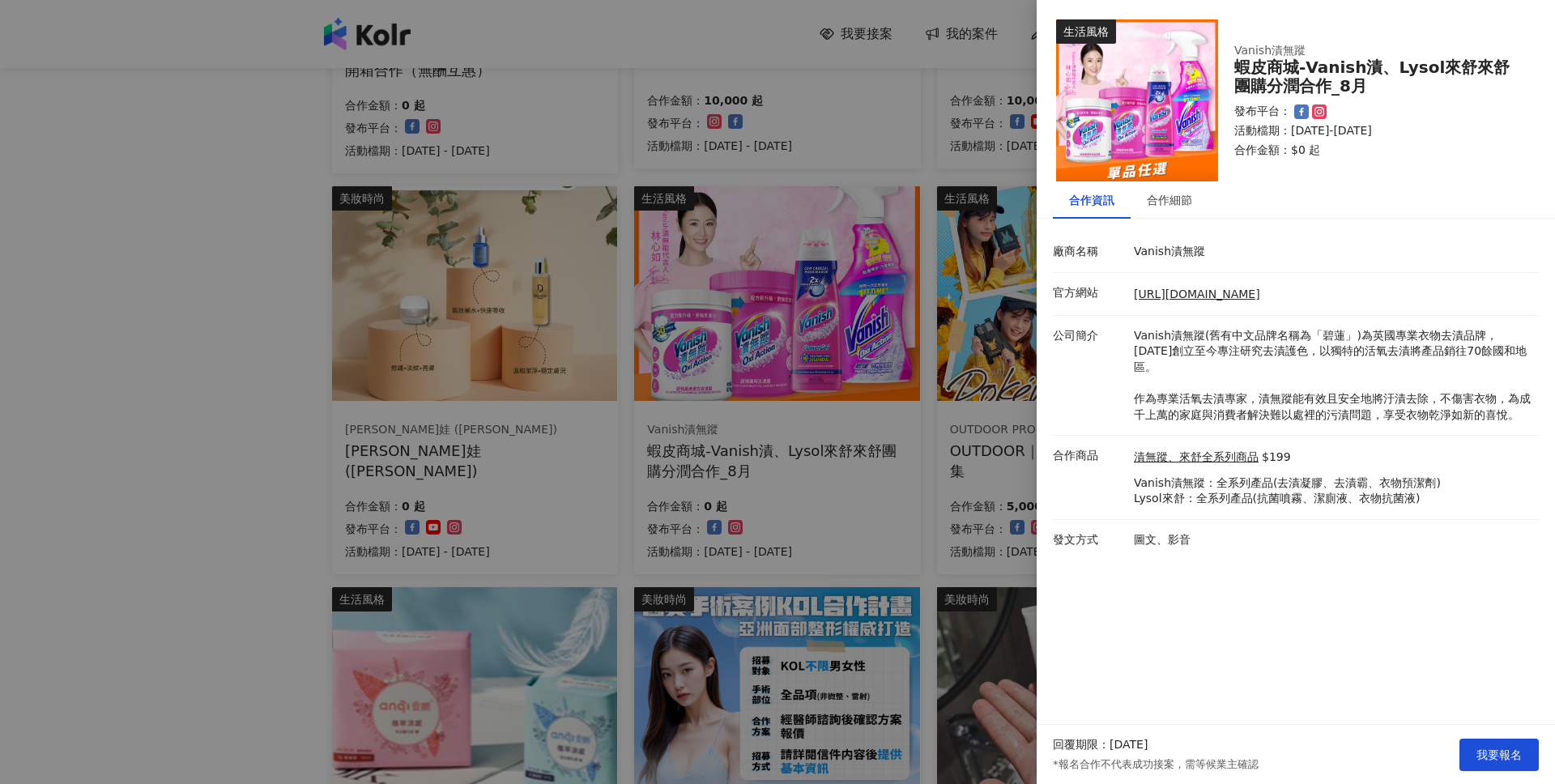 This screenshot has height=784, width=1555. Describe the element at coordinates (1499, 754) in the screenshot. I see `button: 我要報名` at that location.